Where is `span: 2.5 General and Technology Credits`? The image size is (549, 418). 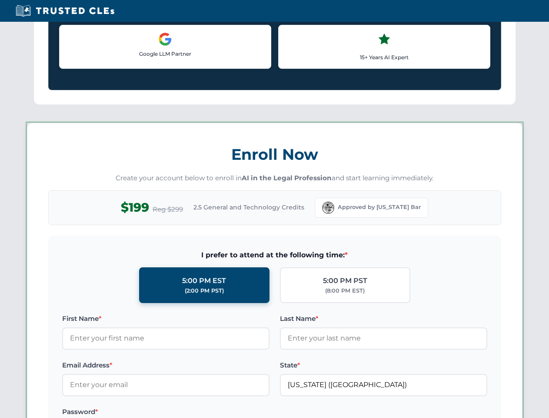
span: 2.5 General and Technology Credits is located at coordinates (249, 207).